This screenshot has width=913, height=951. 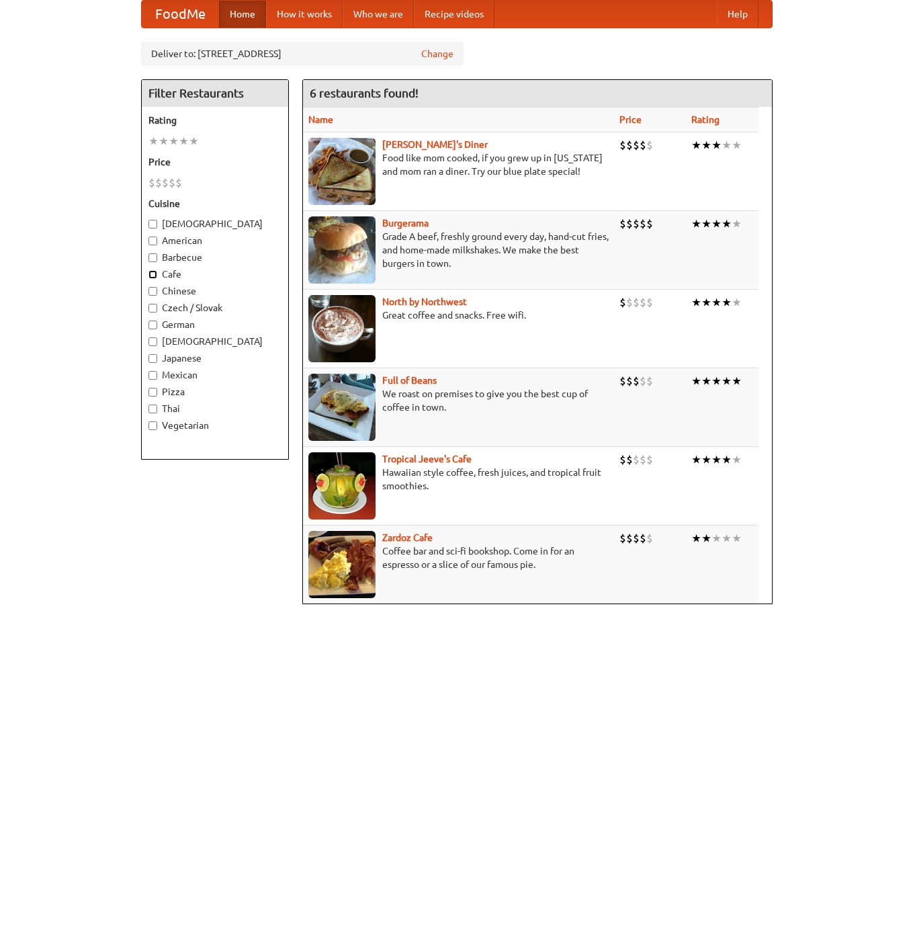 What do you see at coordinates (425, 302) in the screenshot?
I see `b: North by Northwest` at bounding box center [425, 302].